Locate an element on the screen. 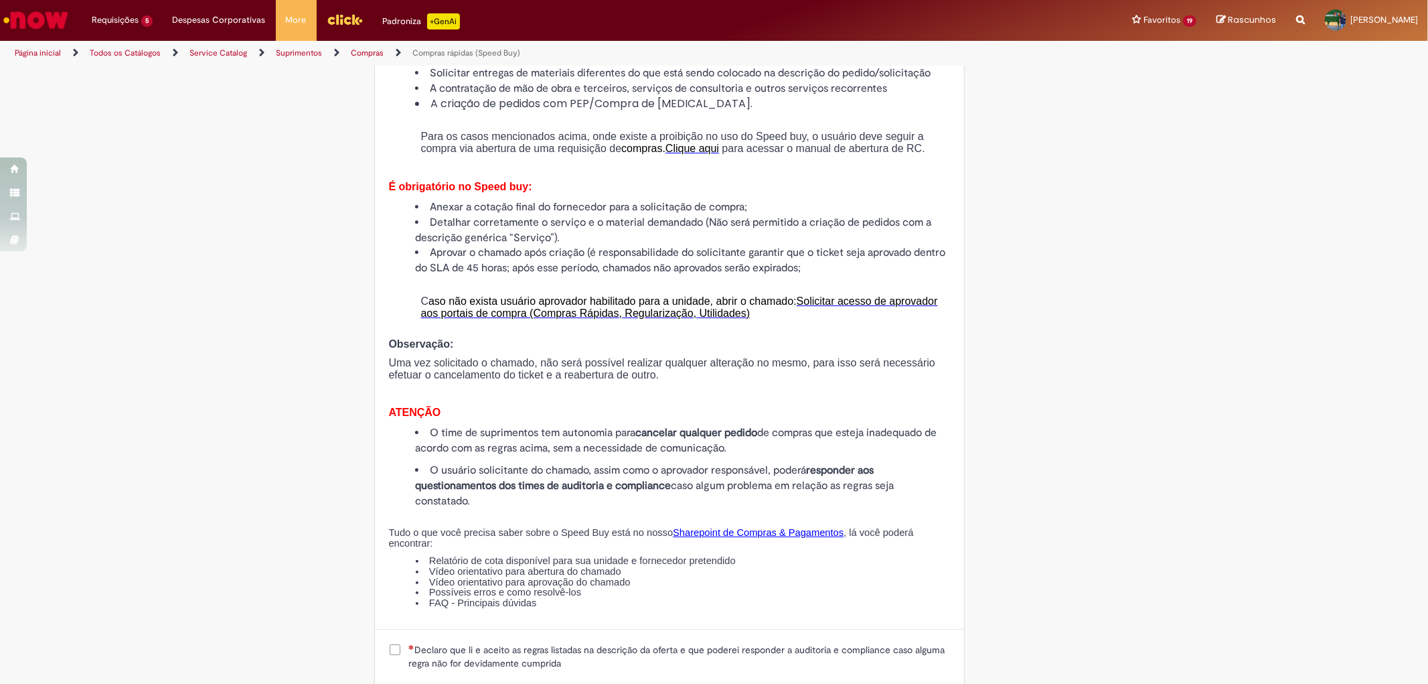 This screenshot has height=684, width=1428. span: Despesas Corporativas is located at coordinates (219, 20).